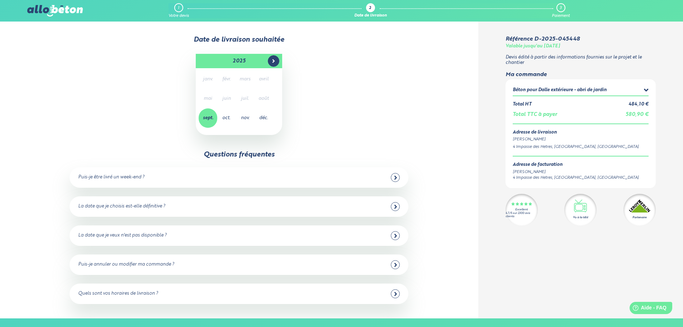 The image size is (683, 327). What do you see at coordinates (122, 235) in the screenshot?
I see `div: La date que je veux n'est pas disponible ?` at bounding box center [122, 235].